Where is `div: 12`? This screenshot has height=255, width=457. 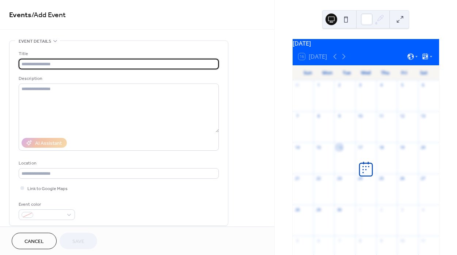
div: 12 is located at coordinates (402, 116).